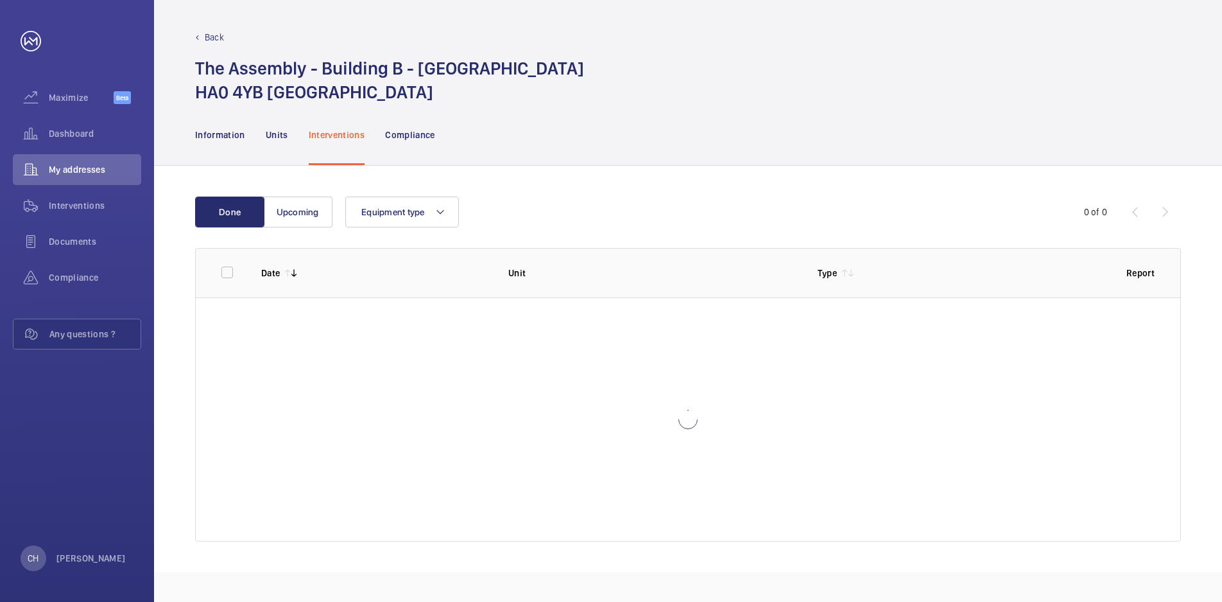  I want to click on span: Equipment type, so click(393, 212).